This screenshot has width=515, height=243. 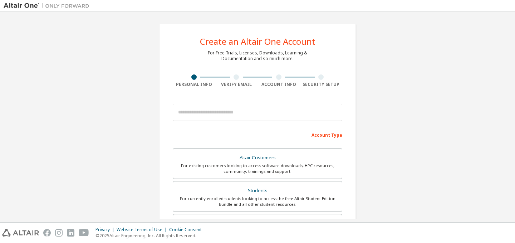 What do you see at coordinates (258, 56) in the screenshot?
I see `div: For Free Trials, Licenses, Downloads, Learning & Documentation and so much more.` at bounding box center [258, 56].